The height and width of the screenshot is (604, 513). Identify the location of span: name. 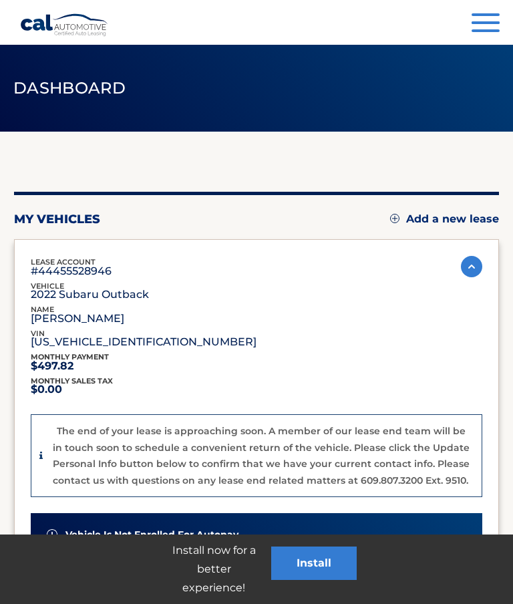
(42, 309).